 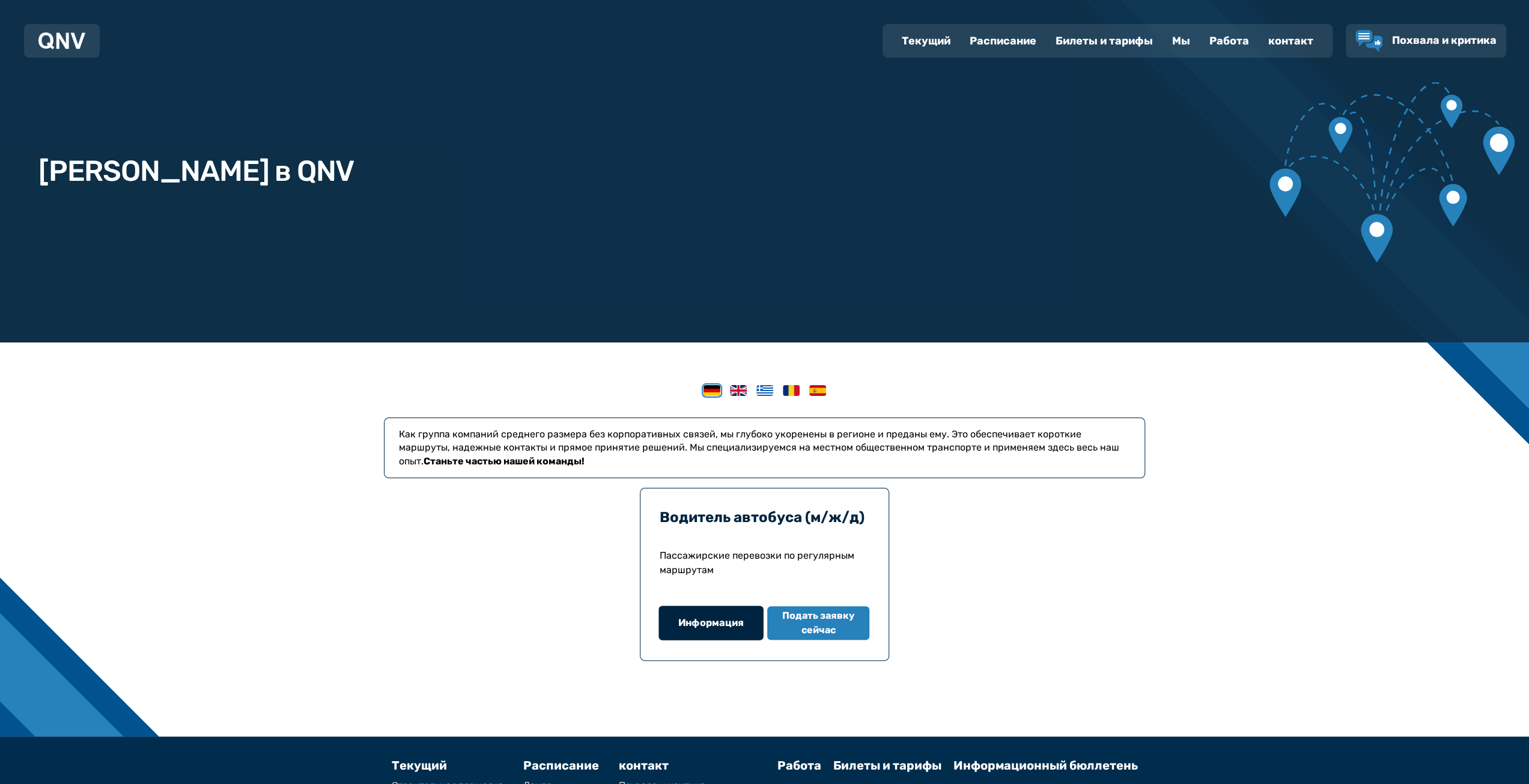 What do you see at coordinates (710, 623) in the screenshot?
I see `a: Информация` at bounding box center [710, 623].